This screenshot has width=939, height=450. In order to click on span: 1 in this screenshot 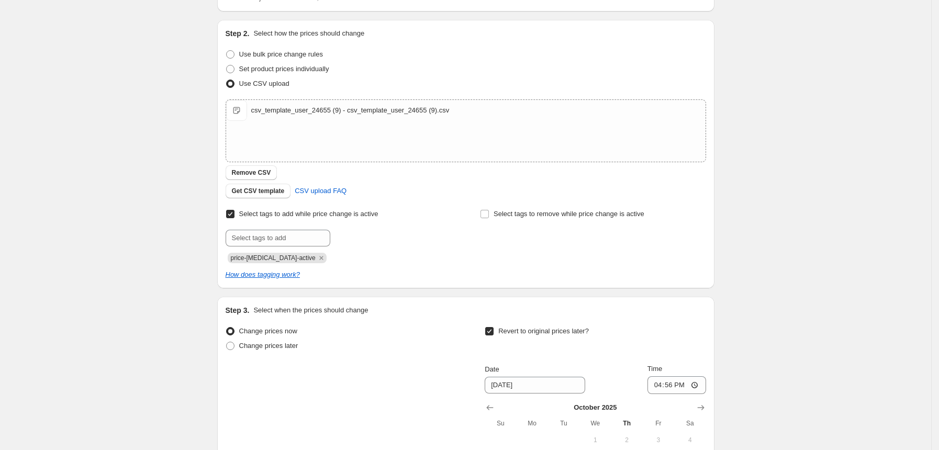, I will do `click(595, 440)`.